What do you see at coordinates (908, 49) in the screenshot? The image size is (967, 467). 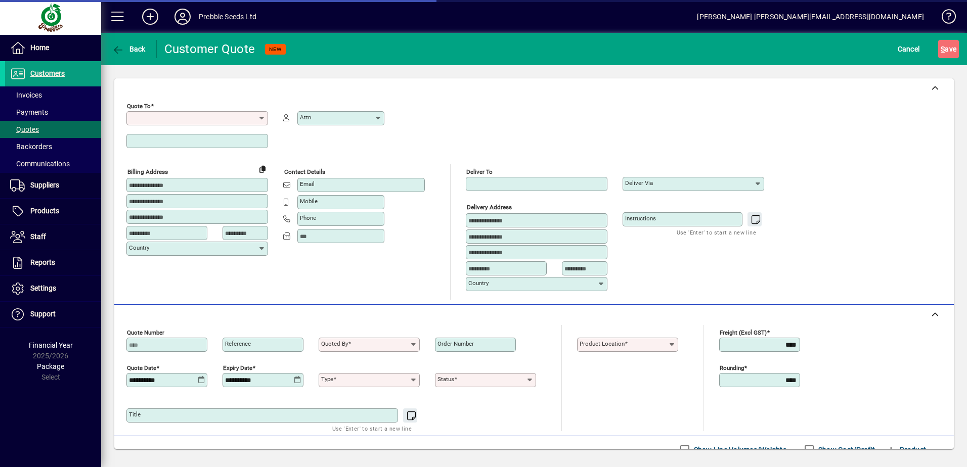 I see `span: Cancel` at bounding box center [908, 49].